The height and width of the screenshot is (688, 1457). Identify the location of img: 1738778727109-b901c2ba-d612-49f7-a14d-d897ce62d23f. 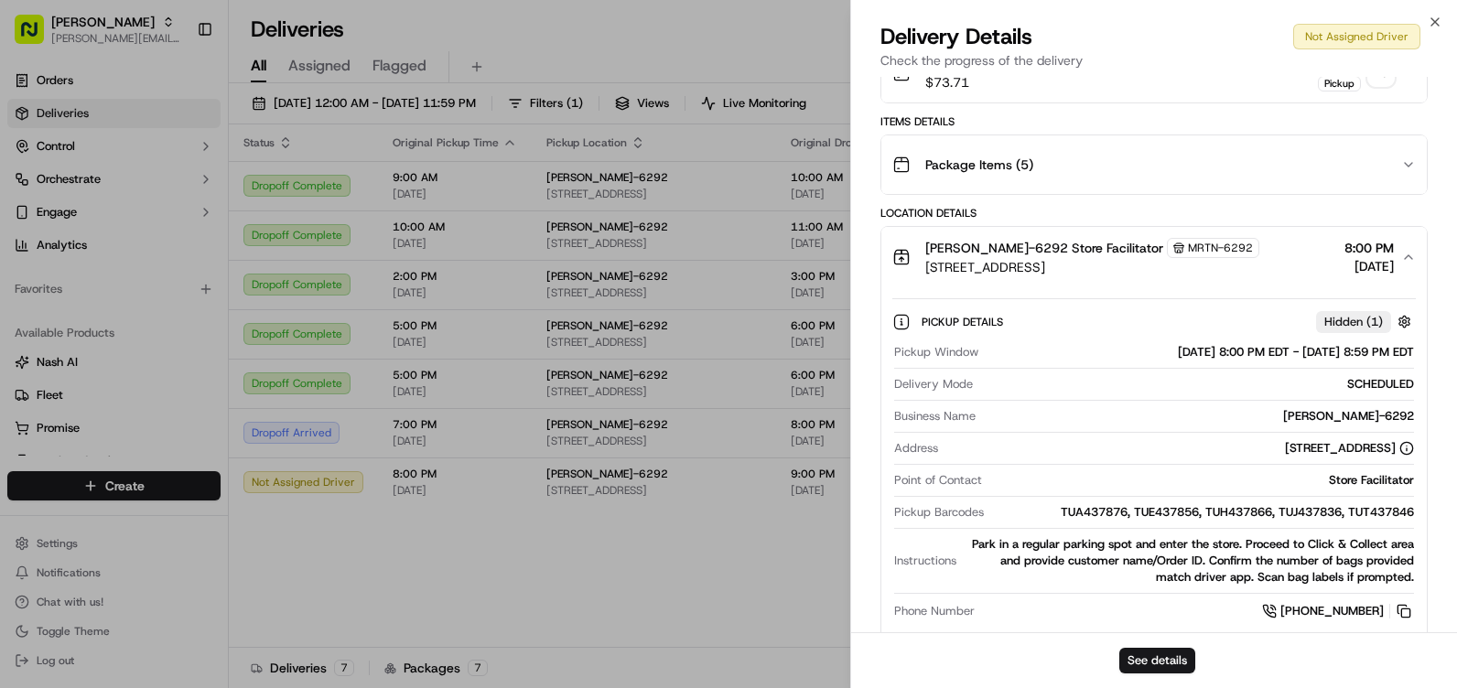
(55, 191).